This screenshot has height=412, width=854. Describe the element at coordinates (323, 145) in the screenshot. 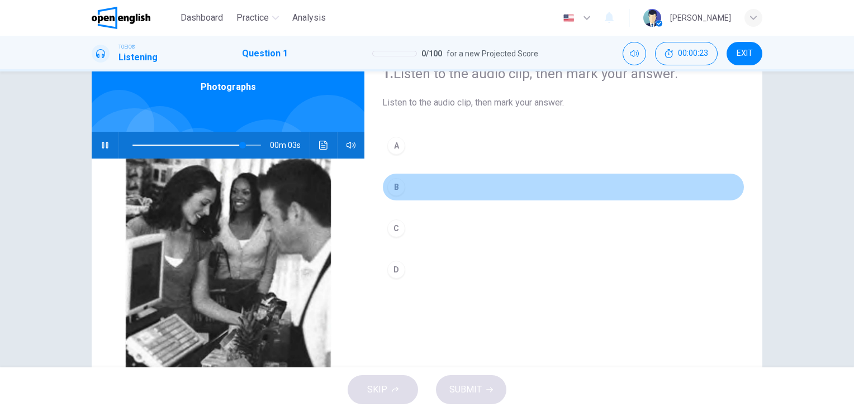

I see `button: Click to see the audio transcription` at that location.